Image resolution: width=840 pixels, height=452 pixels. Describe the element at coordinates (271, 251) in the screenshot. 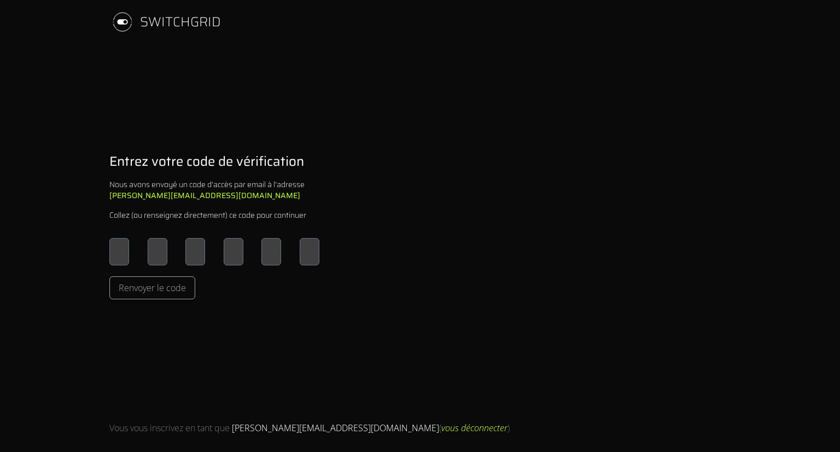

I see `input: Please enter OTP character 5` at that location.